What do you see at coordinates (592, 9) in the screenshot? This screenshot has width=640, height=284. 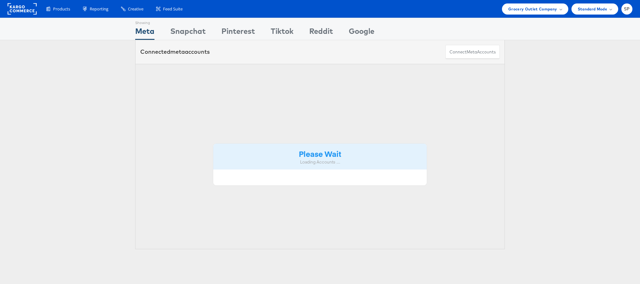 I see `span: Standard Mode` at bounding box center [592, 9].